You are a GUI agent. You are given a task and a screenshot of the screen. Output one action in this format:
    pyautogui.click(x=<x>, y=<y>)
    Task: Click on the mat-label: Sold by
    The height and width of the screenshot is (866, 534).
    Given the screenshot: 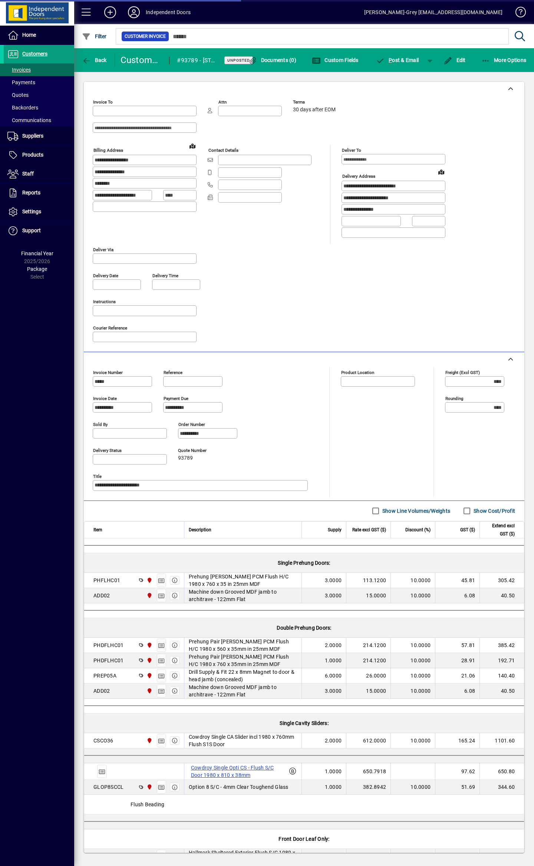 What is the action you would take?
    pyautogui.click(x=100, y=424)
    